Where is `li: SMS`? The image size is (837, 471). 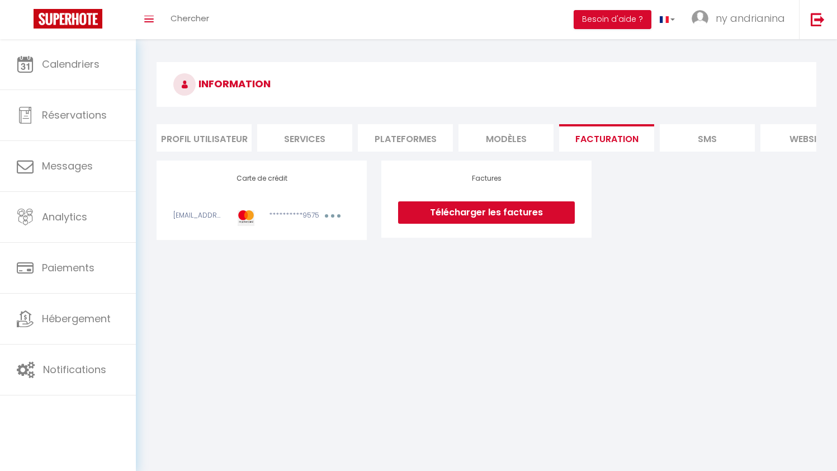
li: SMS is located at coordinates (707, 138).